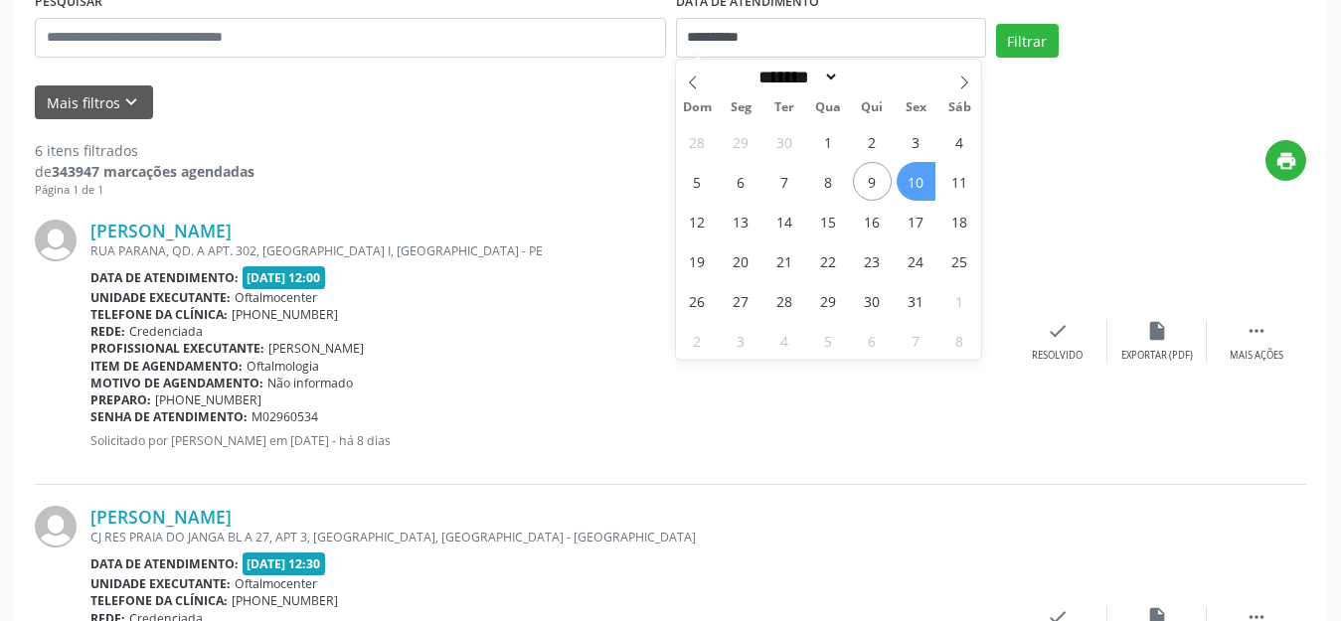  I want to click on span: Outubro 14, 2025, so click(784, 221).